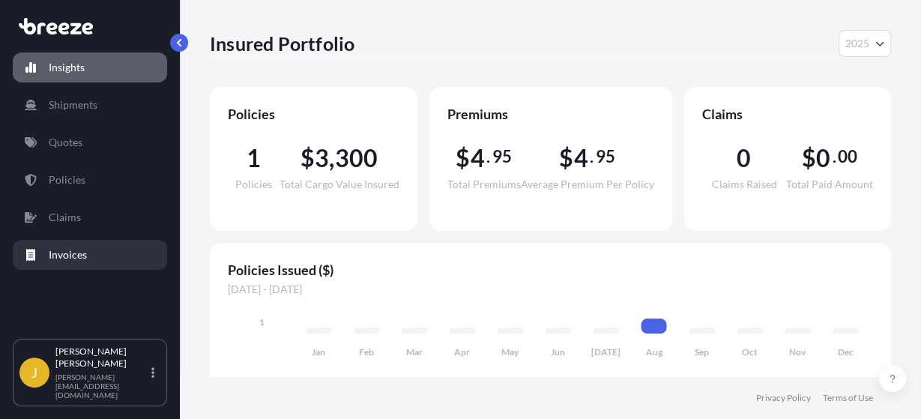 This screenshot has height=419, width=921. What do you see at coordinates (784, 398) in the screenshot?
I see `p: Privacy Policy` at bounding box center [784, 398].